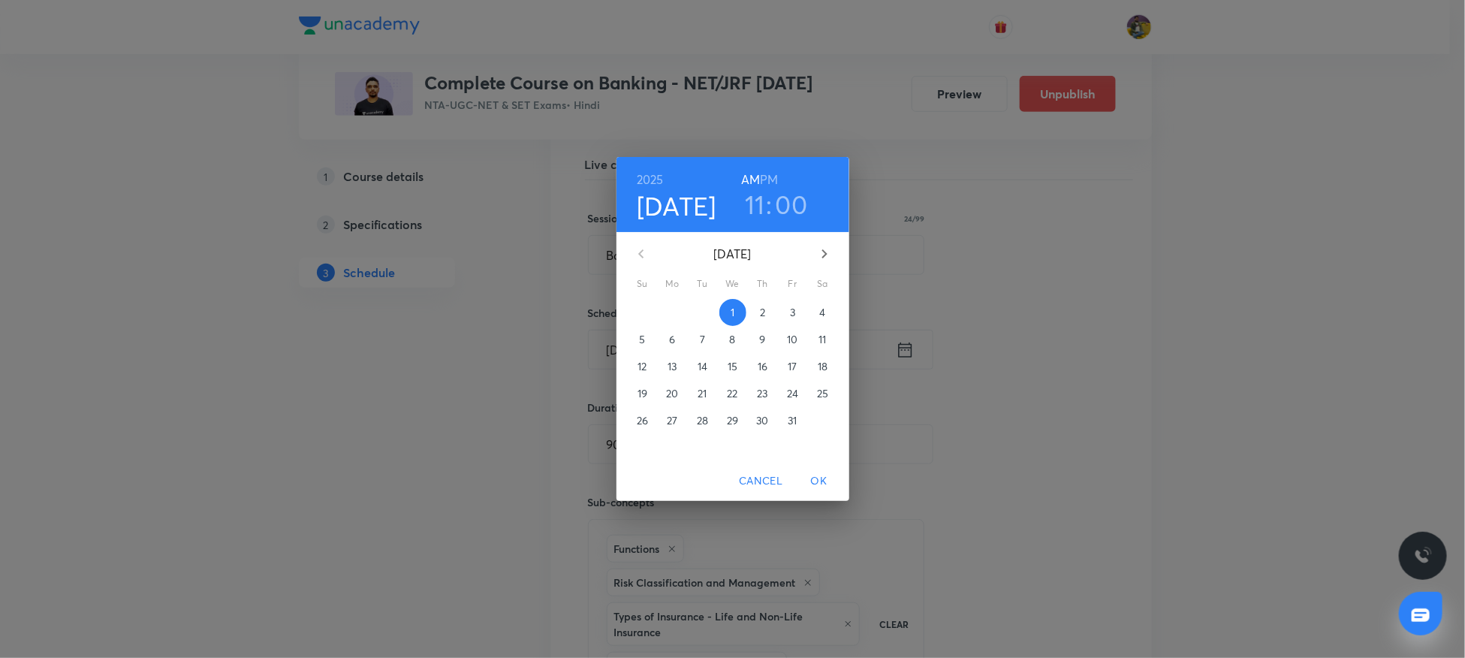 The width and height of the screenshot is (1465, 658). Describe the element at coordinates (823, 312) in the screenshot. I see `button: 4` at that location.